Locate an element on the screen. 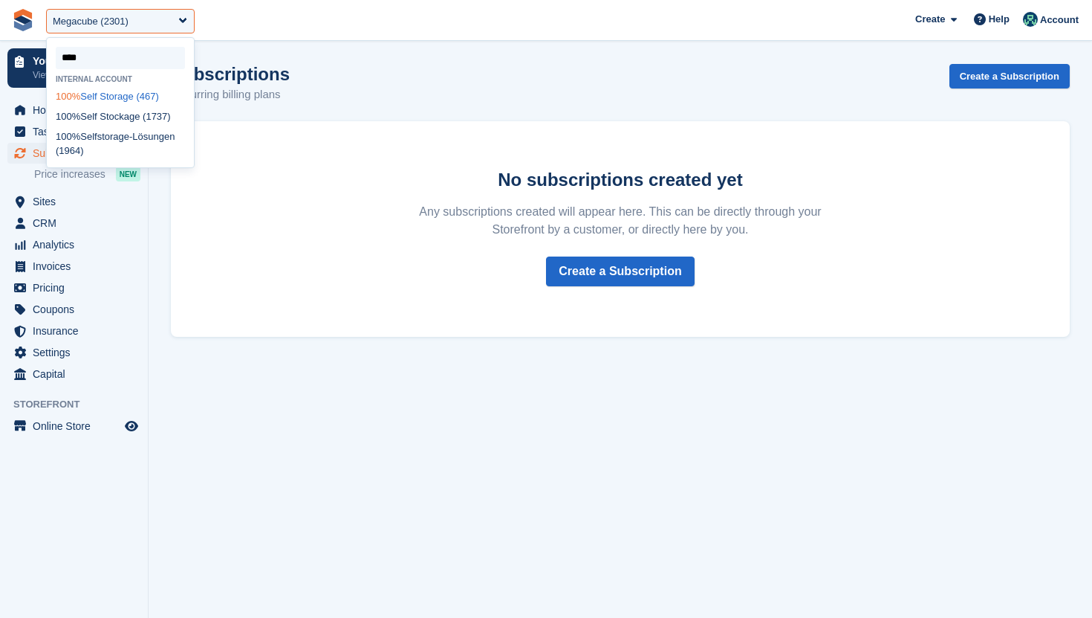 The width and height of the screenshot is (1092, 618). span: Storefront is located at coordinates (80, 404).